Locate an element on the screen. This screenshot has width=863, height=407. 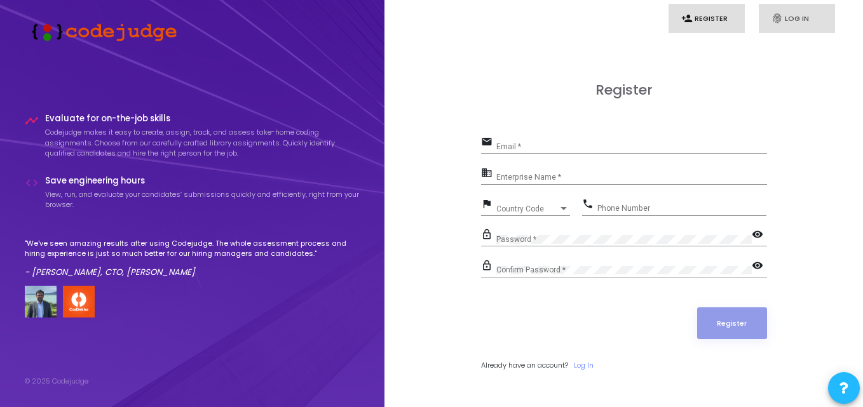
a: Log In is located at coordinates (583, 365).